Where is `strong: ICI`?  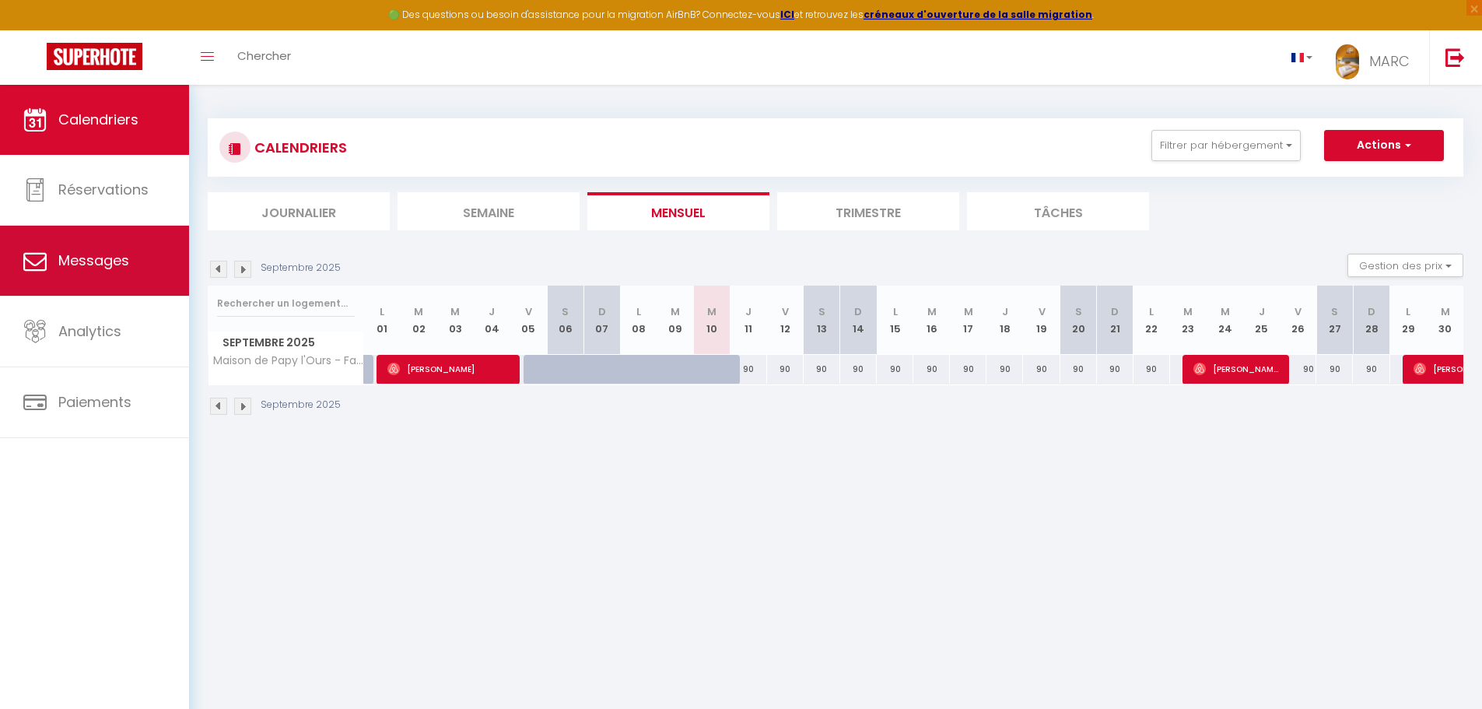
strong: ICI is located at coordinates (787, 14).